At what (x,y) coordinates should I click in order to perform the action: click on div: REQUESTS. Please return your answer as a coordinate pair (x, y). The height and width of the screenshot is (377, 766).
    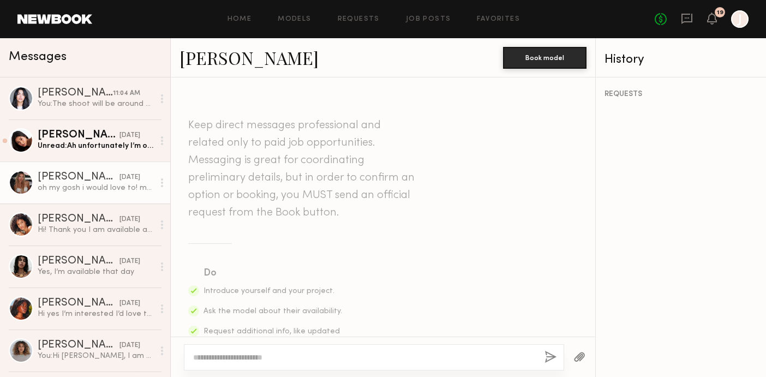
    Looking at the image, I should click on (681, 94).